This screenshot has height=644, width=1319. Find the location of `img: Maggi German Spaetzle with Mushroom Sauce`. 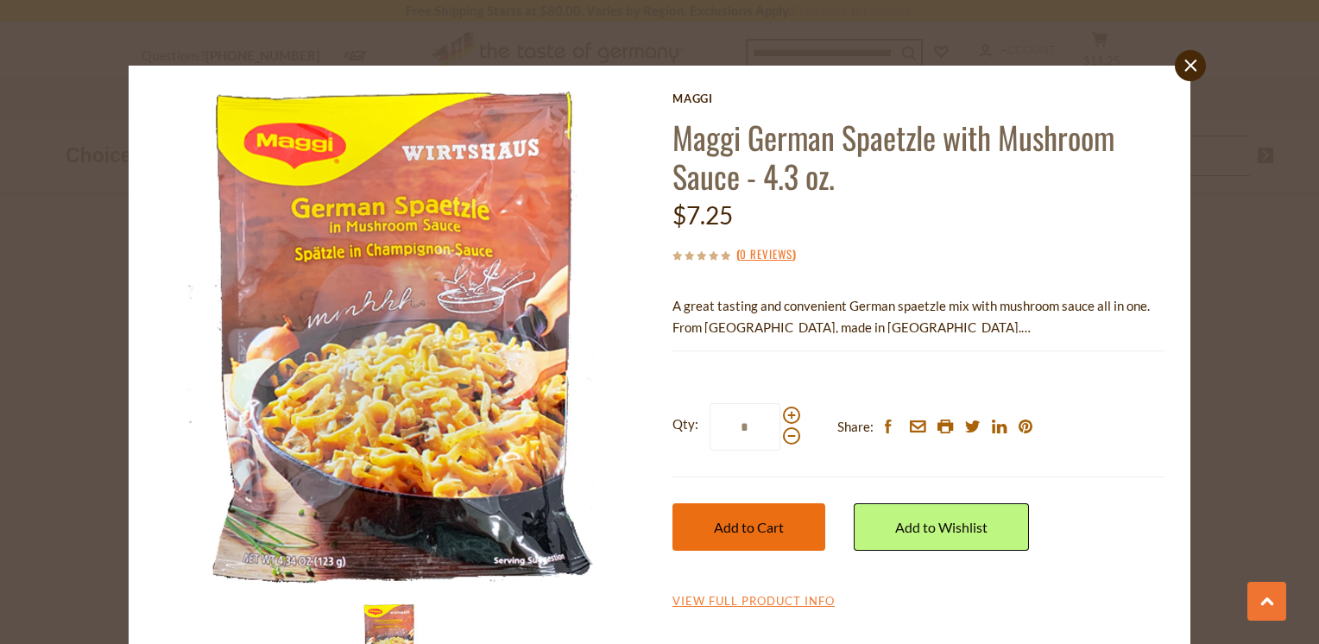

img: Maggi German Spaetzle with Mushroom Sauce is located at coordinates (401, 338).